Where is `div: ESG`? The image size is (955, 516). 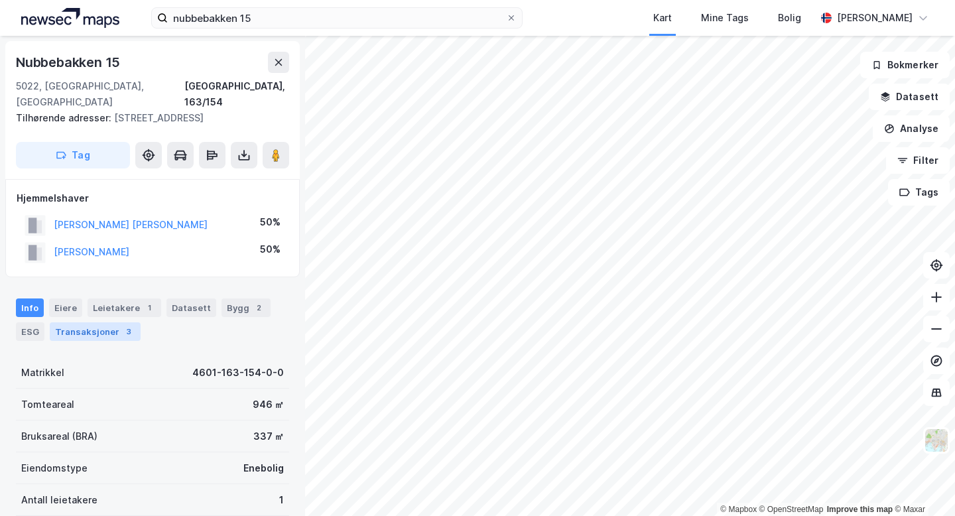
div: ESG is located at coordinates (30, 331).